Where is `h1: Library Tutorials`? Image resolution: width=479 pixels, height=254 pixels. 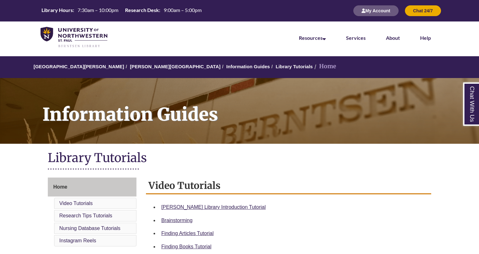 h1: Library Tutorials is located at coordinates (239, 159).